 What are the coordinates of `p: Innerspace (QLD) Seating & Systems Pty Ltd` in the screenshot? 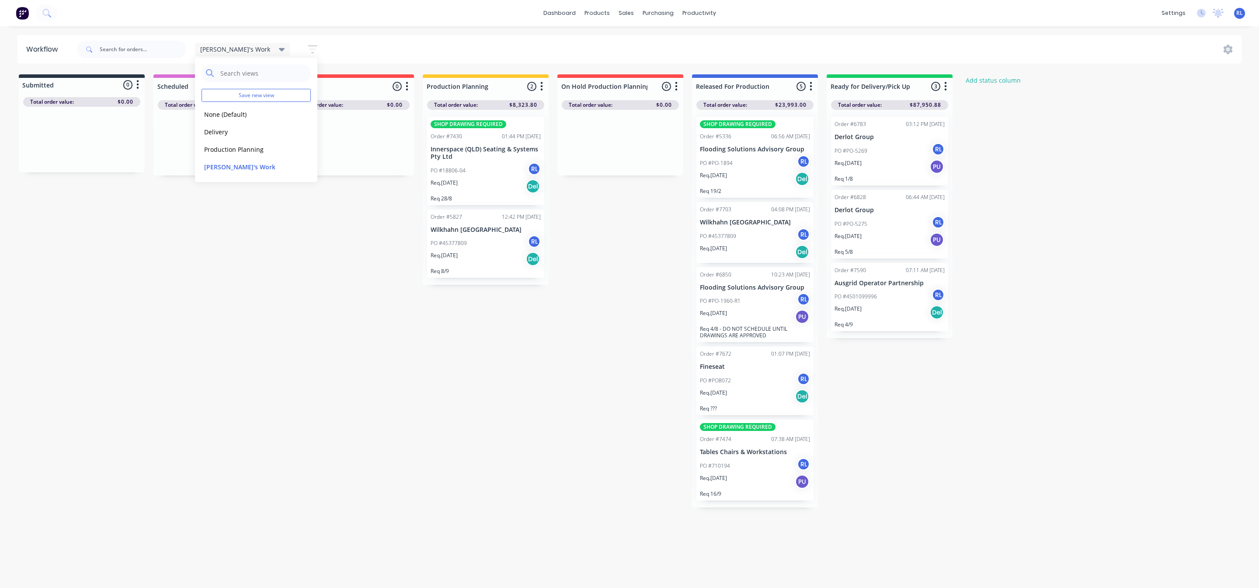 It's located at (486, 153).